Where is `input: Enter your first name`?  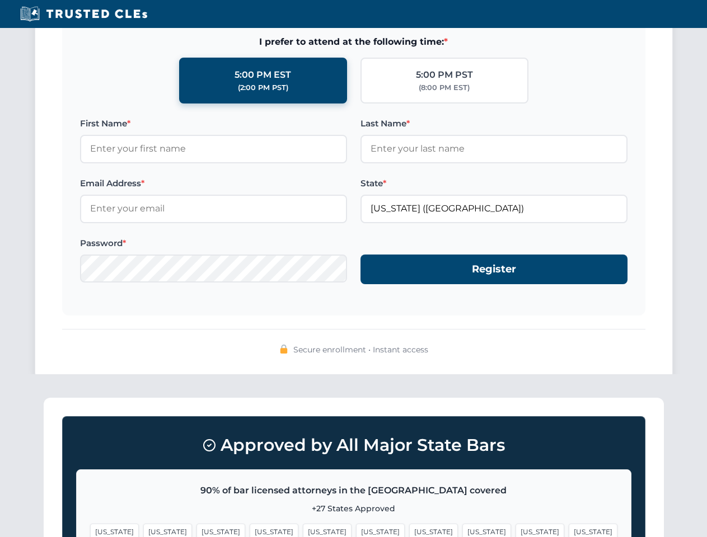 input: Enter your first name is located at coordinates (213, 149).